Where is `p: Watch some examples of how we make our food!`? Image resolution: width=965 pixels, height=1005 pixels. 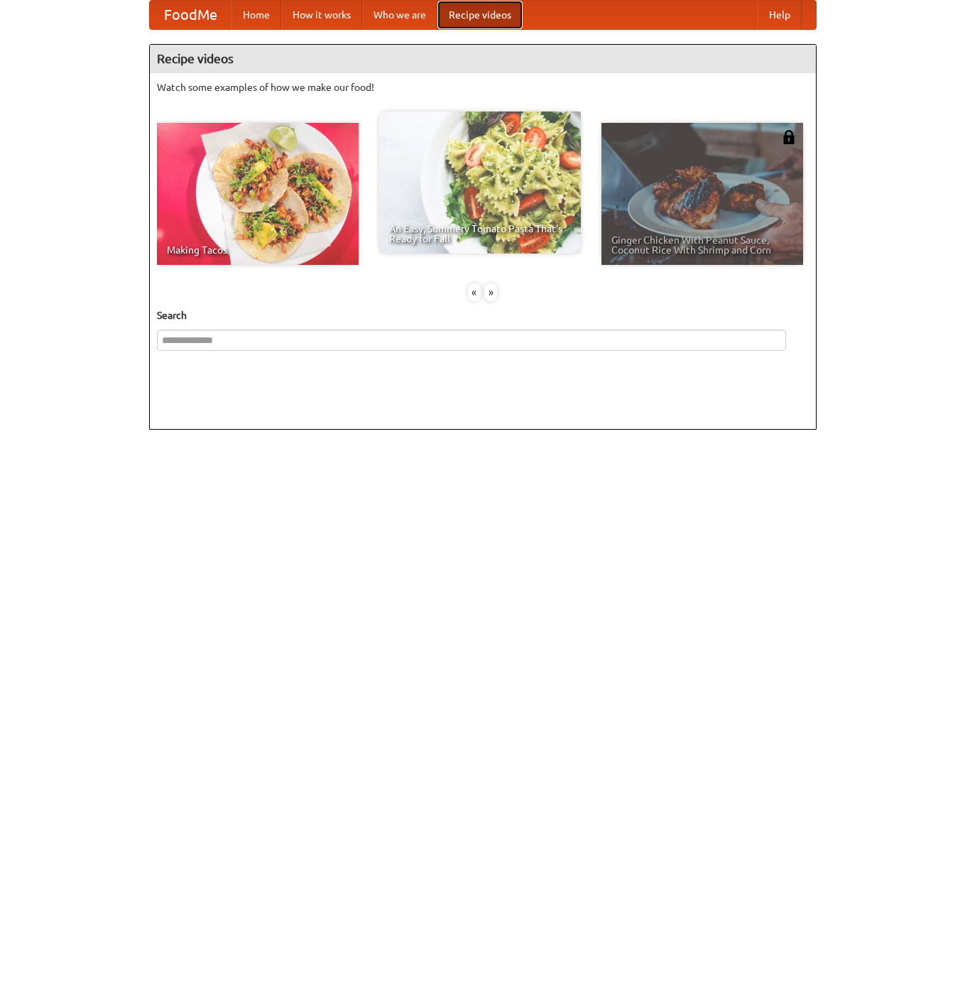
p: Watch some examples of how we make our food! is located at coordinates (483, 87).